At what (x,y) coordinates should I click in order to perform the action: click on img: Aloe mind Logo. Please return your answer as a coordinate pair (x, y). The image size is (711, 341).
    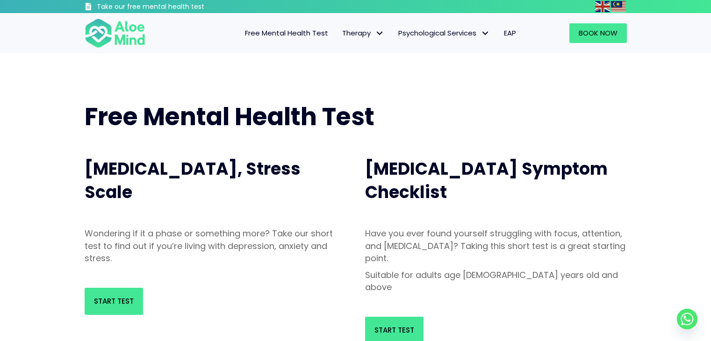
    Looking at the image, I should click on (115, 33).